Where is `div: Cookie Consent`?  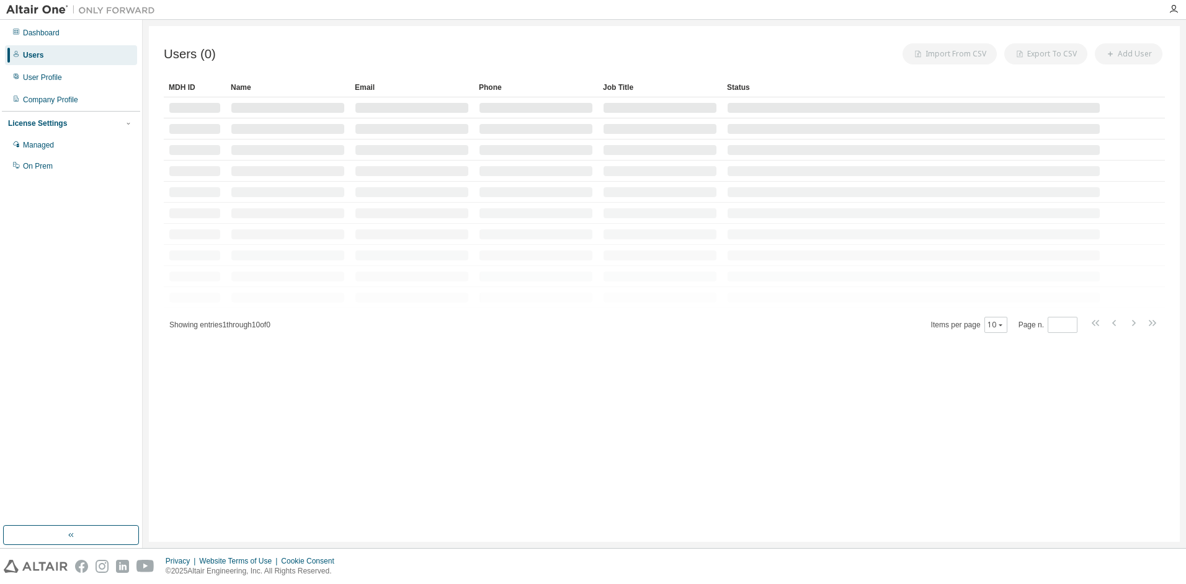
div: Cookie Consent is located at coordinates (311, 561).